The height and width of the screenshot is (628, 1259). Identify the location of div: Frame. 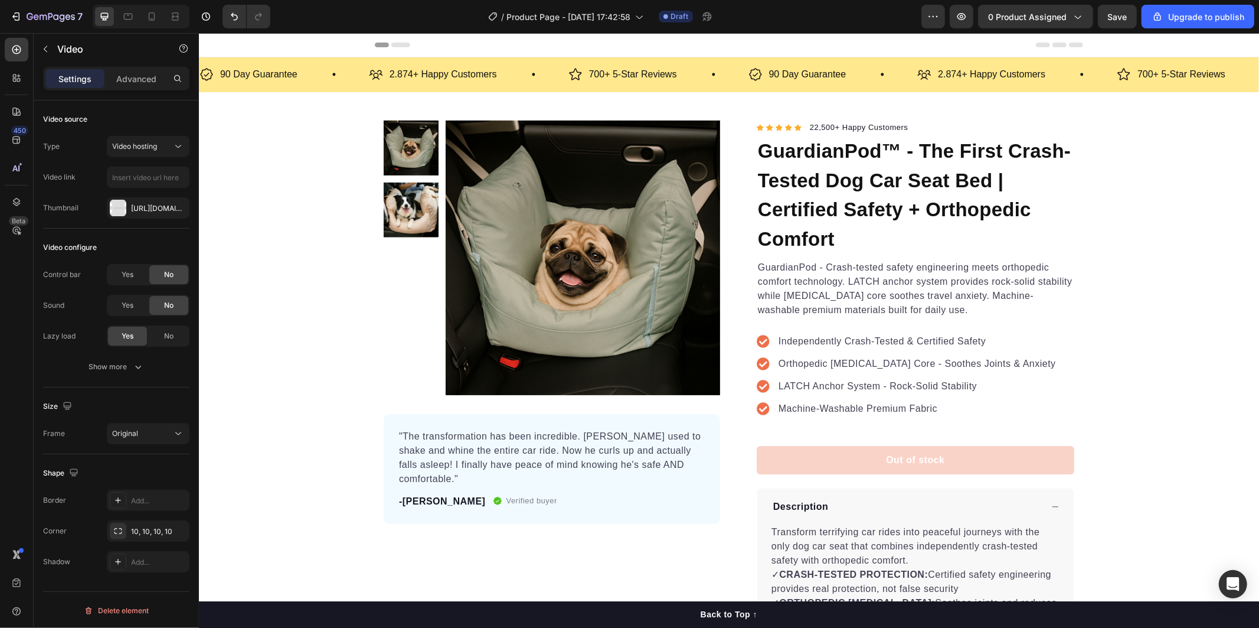
(54, 433).